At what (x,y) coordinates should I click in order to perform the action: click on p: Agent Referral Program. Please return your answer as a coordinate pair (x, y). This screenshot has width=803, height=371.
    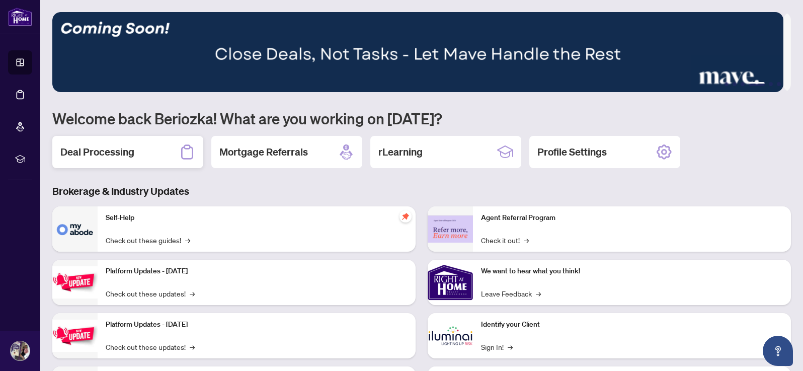
    Looking at the image, I should click on (632, 218).